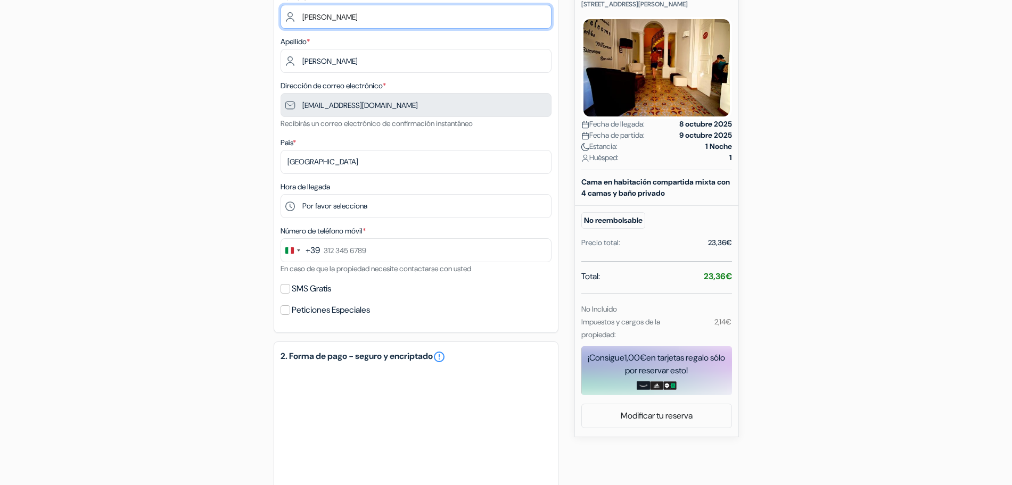 The height and width of the screenshot is (485, 1012). I want to click on div: 23,36€, so click(720, 243).